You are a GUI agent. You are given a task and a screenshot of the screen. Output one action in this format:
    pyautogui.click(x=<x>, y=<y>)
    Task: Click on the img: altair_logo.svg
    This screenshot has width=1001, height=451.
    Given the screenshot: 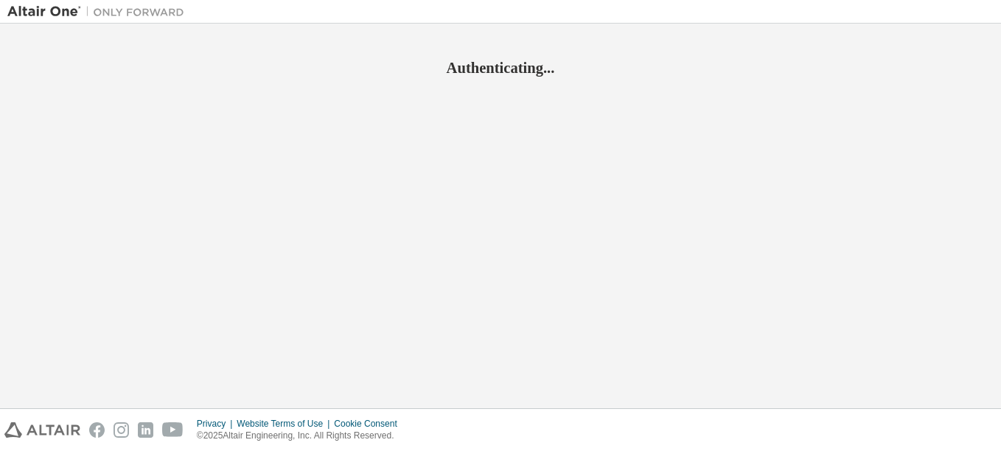 What is the action you would take?
    pyautogui.click(x=42, y=430)
    